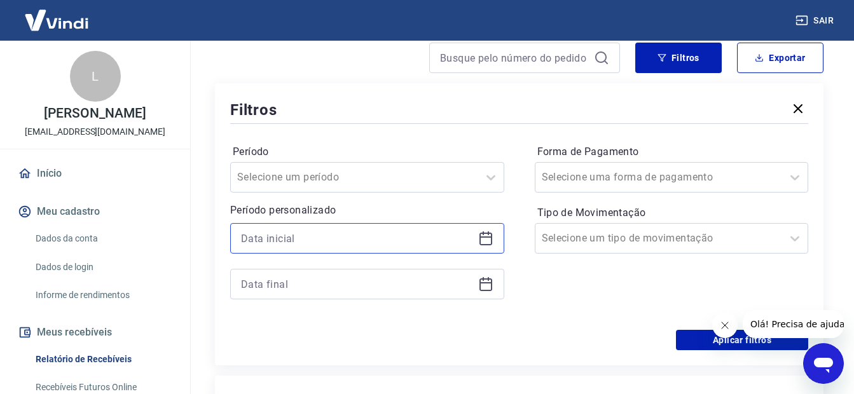 Image resolution: width=854 pixels, height=394 pixels. I want to click on input: Busque pelo número do pedido, so click(514, 58).